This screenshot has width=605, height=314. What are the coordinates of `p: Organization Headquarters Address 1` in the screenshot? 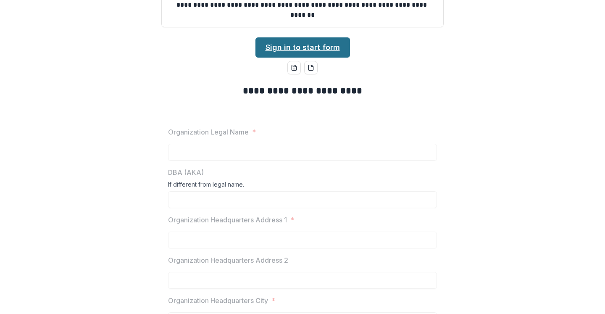 It's located at (227, 220).